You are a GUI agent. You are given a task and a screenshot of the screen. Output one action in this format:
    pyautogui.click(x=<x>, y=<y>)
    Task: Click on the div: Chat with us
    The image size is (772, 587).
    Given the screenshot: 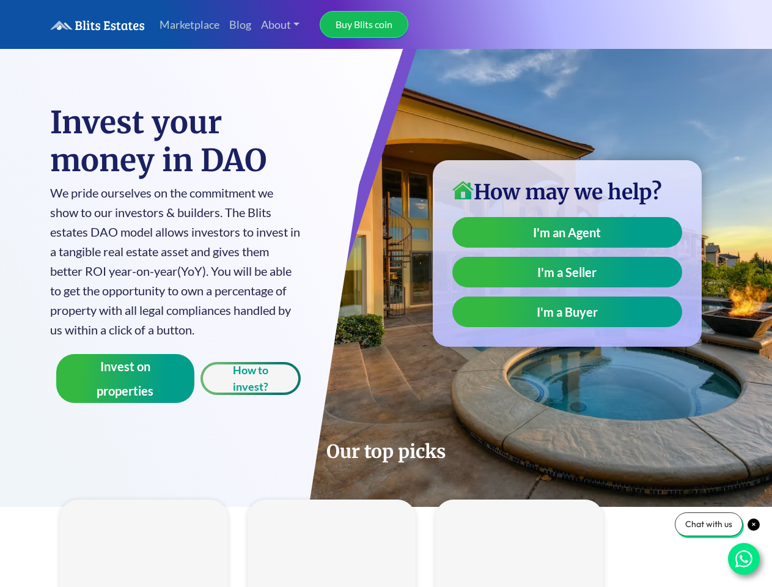 What is the action you would take?
    pyautogui.click(x=709, y=524)
    